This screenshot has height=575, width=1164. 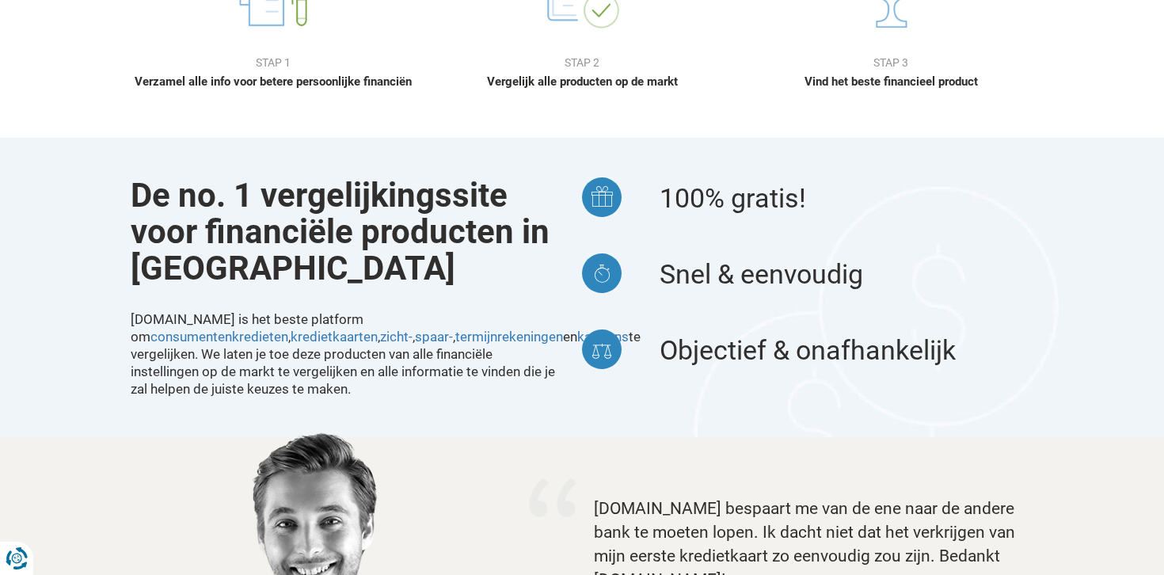 What do you see at coordinates (273, 63) in the screenshot?
I see `h4: Stap 1` at bounding box center [273, 63].